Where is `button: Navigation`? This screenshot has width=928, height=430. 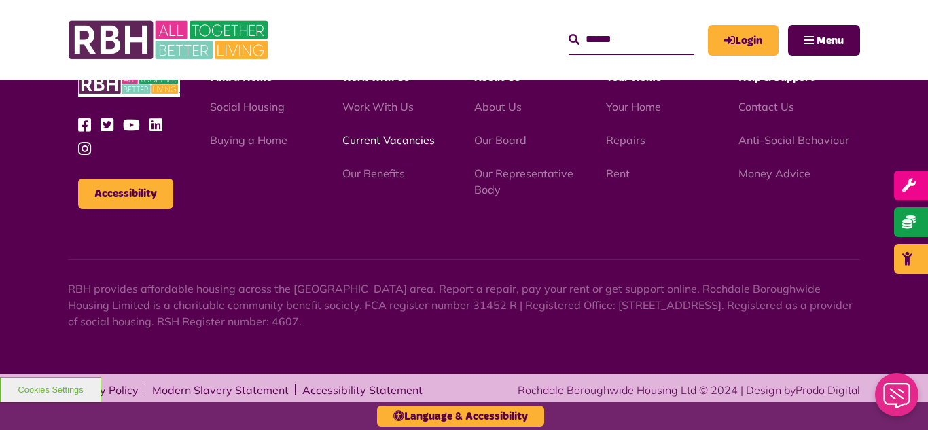
button: Navigation is located at coordinates (824, 40).